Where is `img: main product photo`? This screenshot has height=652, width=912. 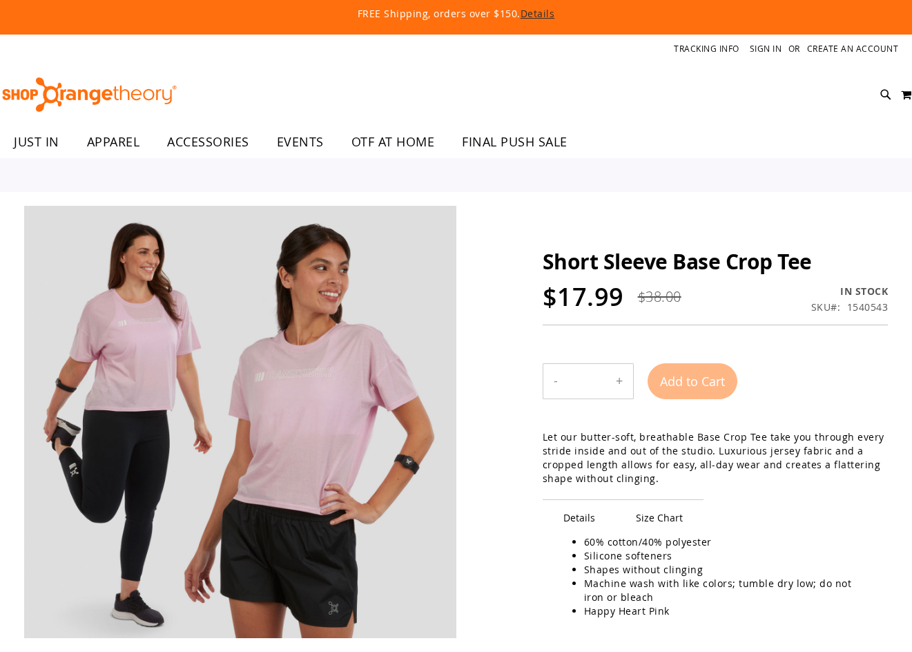 img: main product photo is located at coordinates (240, 422).